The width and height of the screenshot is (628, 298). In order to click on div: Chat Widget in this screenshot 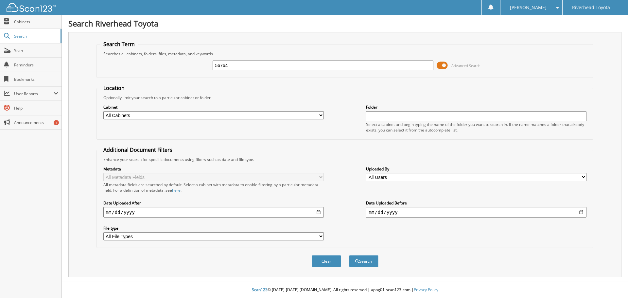, I will do `click(612, 282)`.